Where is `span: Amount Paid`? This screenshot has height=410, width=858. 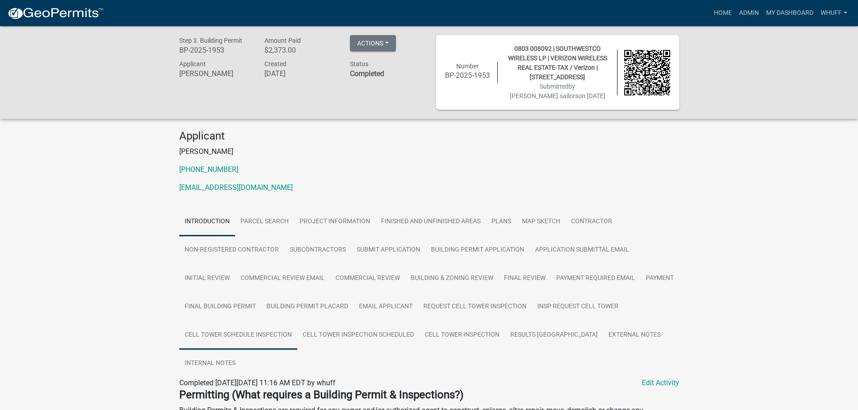
span: Amount Paid is located at coordinates (282, 41).